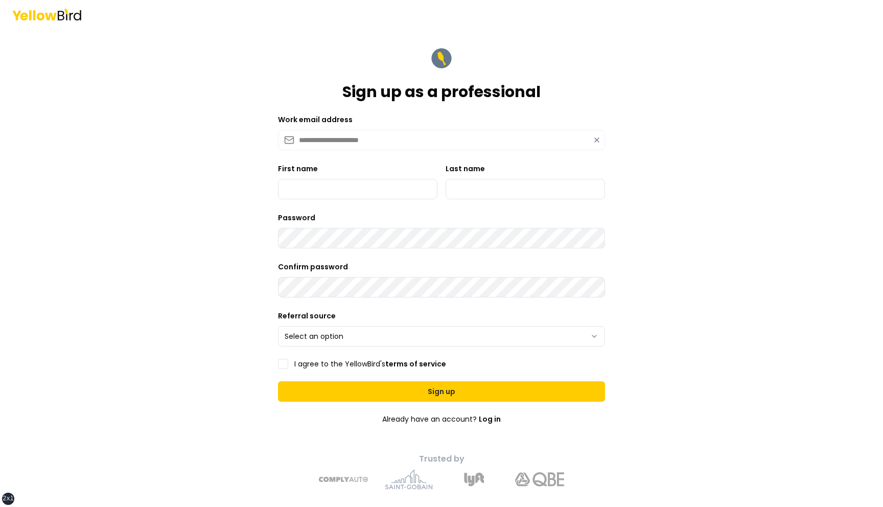  What do you see at coordinates (298, 169) in the screenshot?
I see `label: First name` at bounding box center [298, 169].